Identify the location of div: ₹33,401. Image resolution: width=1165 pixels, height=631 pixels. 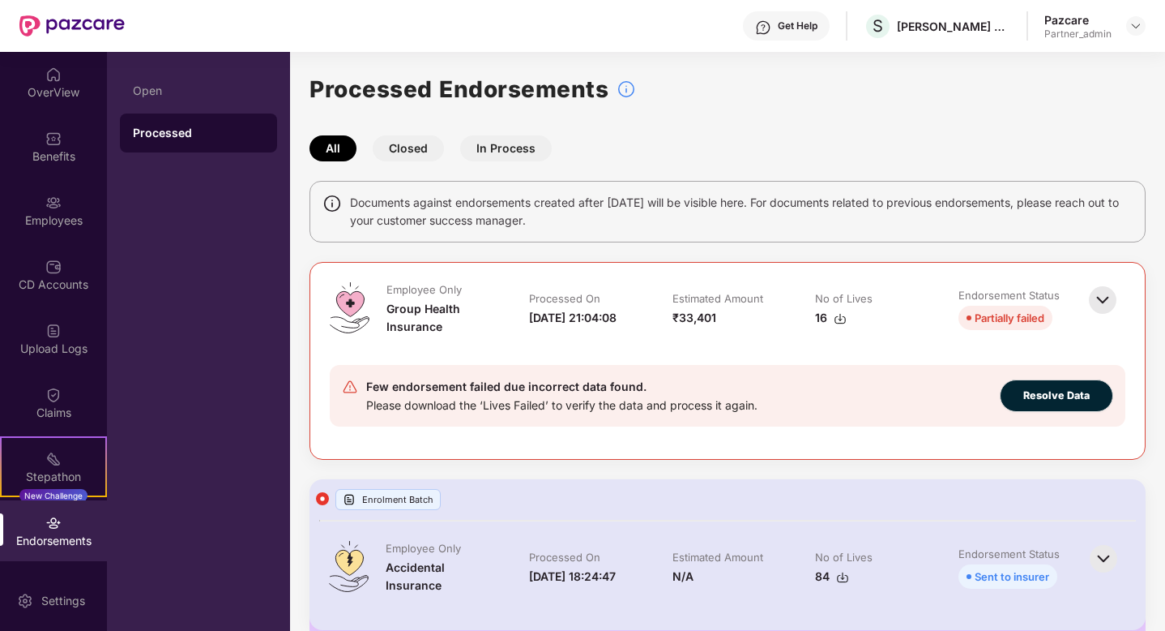
(695, 318).